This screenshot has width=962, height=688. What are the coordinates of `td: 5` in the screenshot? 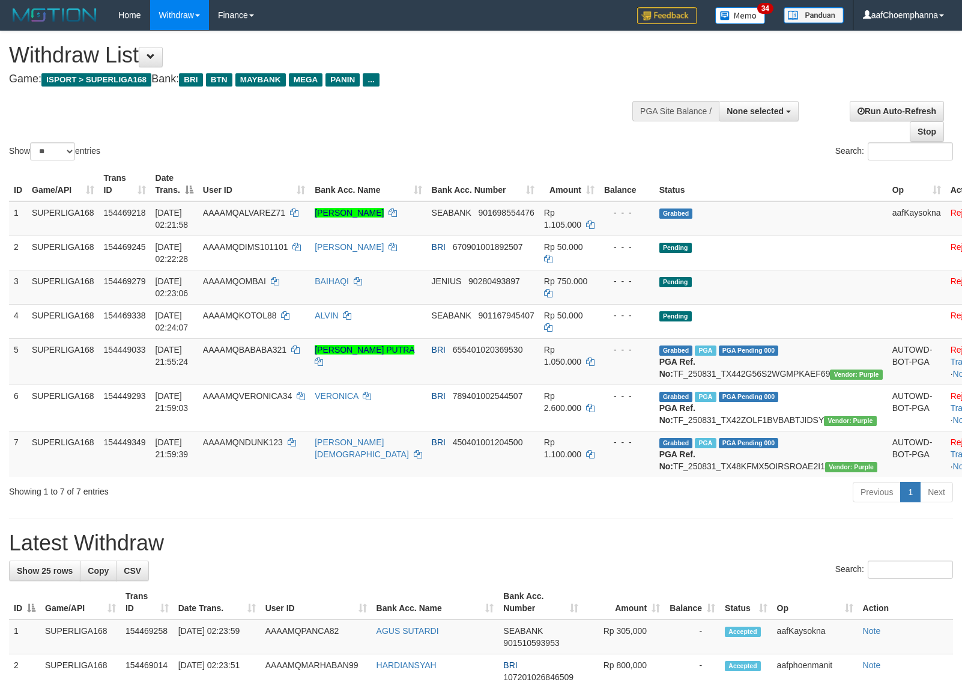 It's located at (18, 361).